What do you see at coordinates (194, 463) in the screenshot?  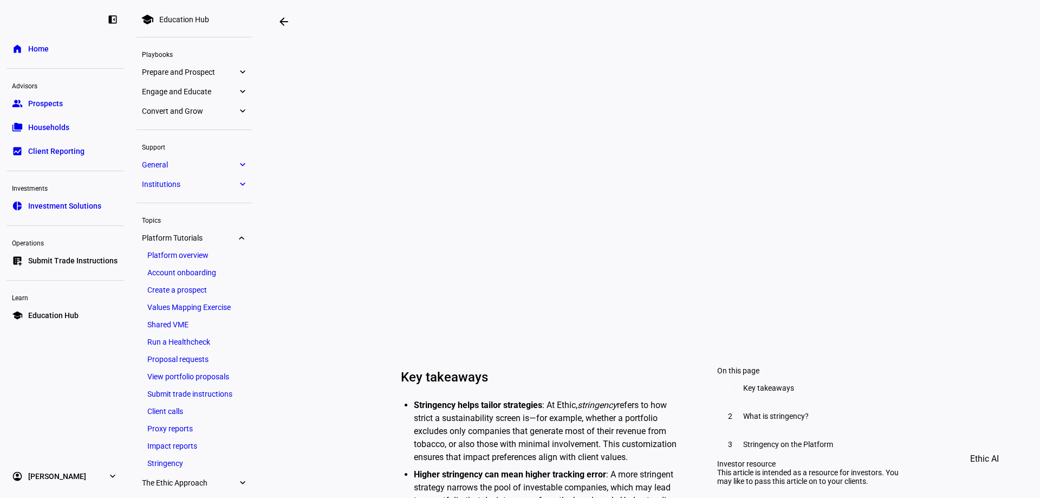 I see `a: Stringency` at bounding box center [194, 463].